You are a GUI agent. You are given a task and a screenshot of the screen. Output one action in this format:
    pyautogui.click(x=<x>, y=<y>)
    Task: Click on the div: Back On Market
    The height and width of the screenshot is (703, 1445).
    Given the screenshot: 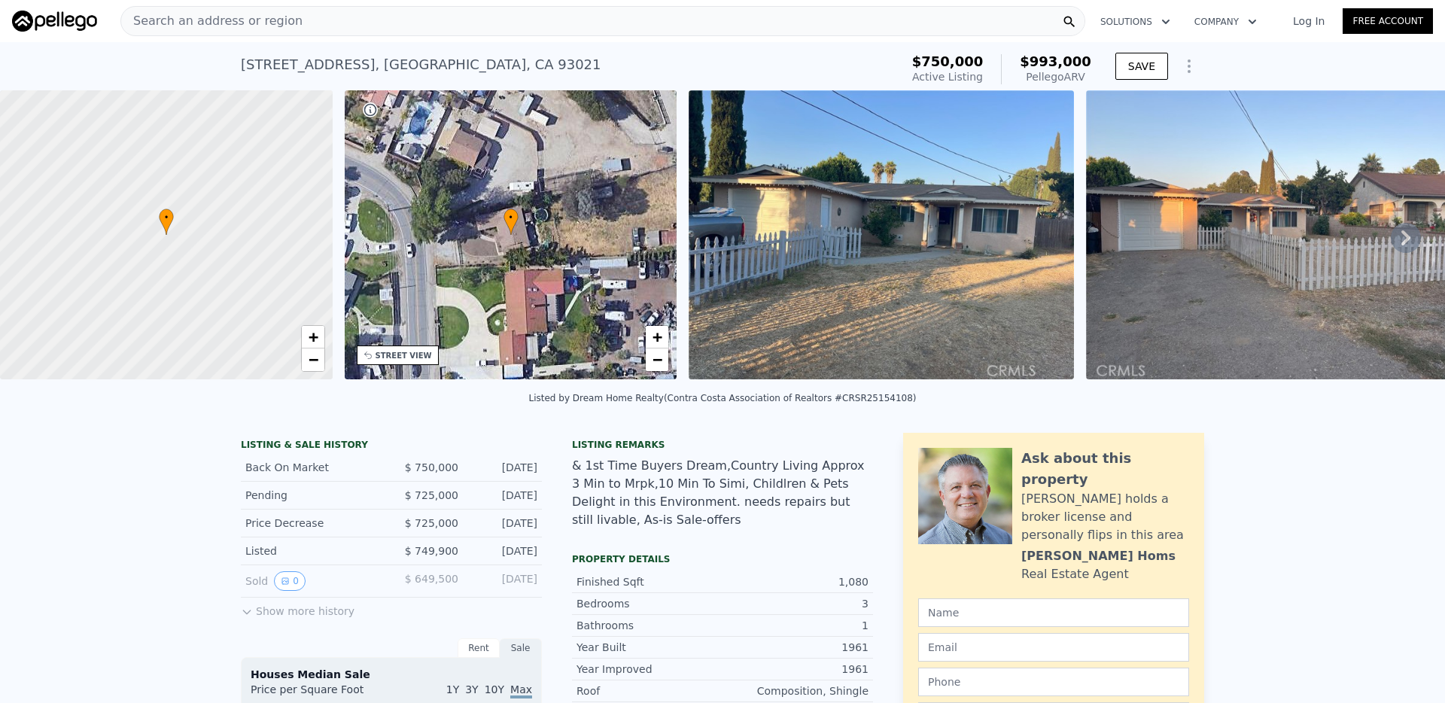 What is the action you would take?
    pyautogui.click(x=312, y=467)
    